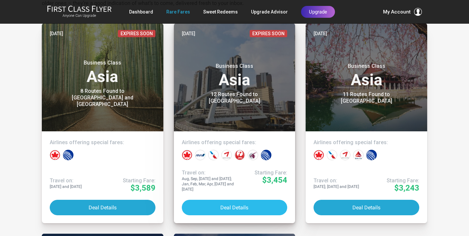 The height and width of the screenshot is (236, 469). What do you see at coordinates (79, 9) in the screenshot?
I see `img: First Class Flyer` at bounding box center [79, 9].